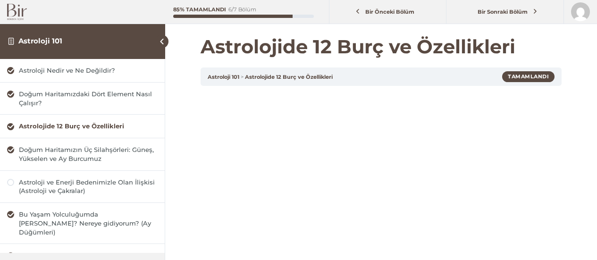 This screenshot has width=597, height=260. Describe the element at coordinates (88, 70) in the screenshot. I see `div: Astroloji Nedir ve Ne Değildir?` at that location.